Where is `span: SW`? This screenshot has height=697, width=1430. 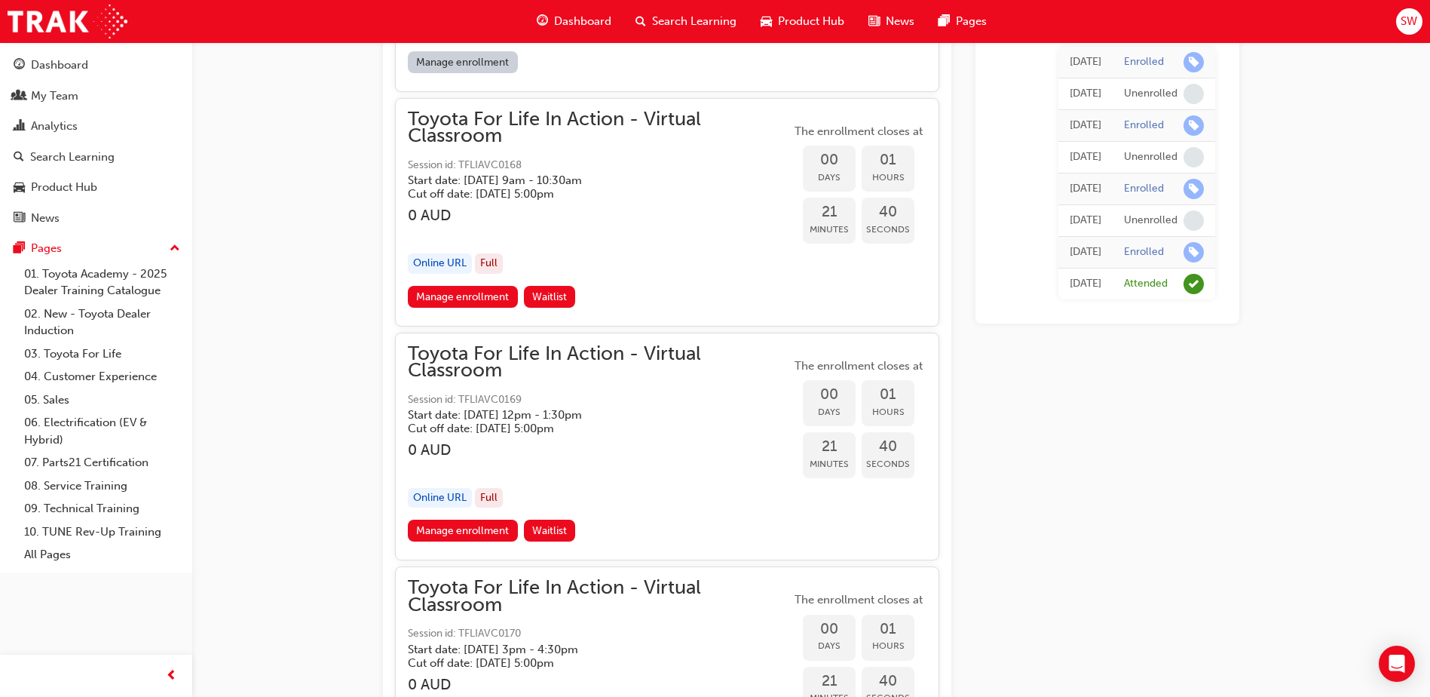 span: SW is located at coordinates (1409, 21).